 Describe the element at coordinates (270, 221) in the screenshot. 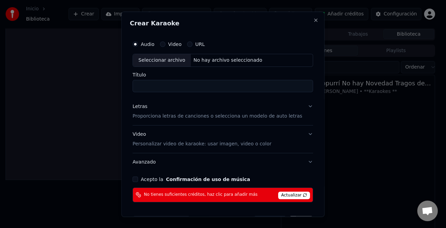

I see `button: Cancelar` at that location.